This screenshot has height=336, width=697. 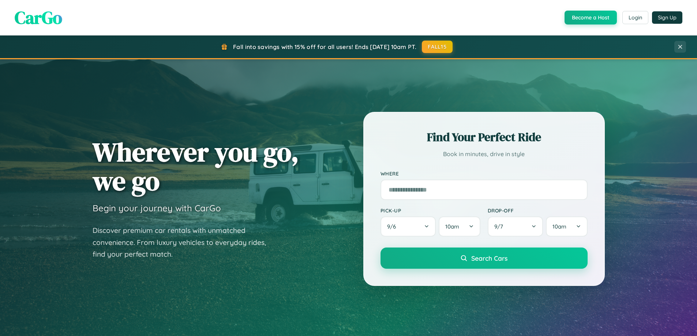 What do you see at coordinates (489, 258) in the screenshot?
I see `span: Search Cars` at bounding box center [489, 258].